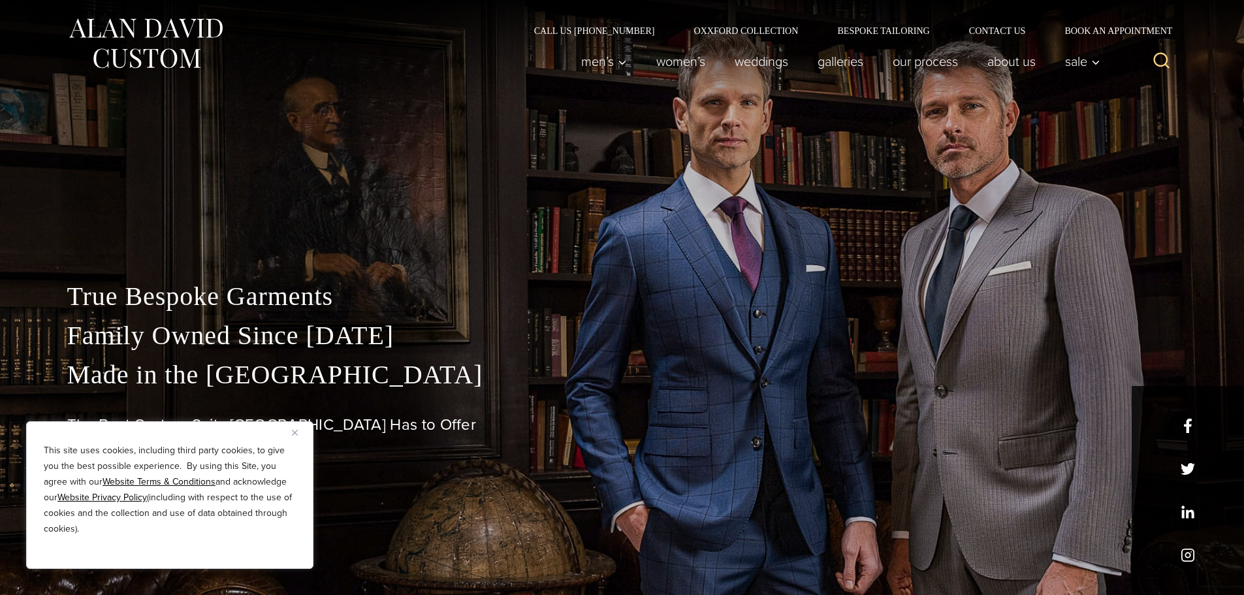 Image resolution: width=1244 pixels, height=595 pixels. Describe the element at coordinates (300, 432) in the screenshot. I see `button: Close` at that location.